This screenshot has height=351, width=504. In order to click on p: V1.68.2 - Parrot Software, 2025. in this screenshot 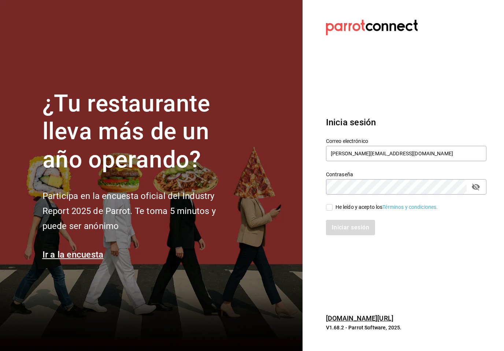, I will do `click(406, 327)`.